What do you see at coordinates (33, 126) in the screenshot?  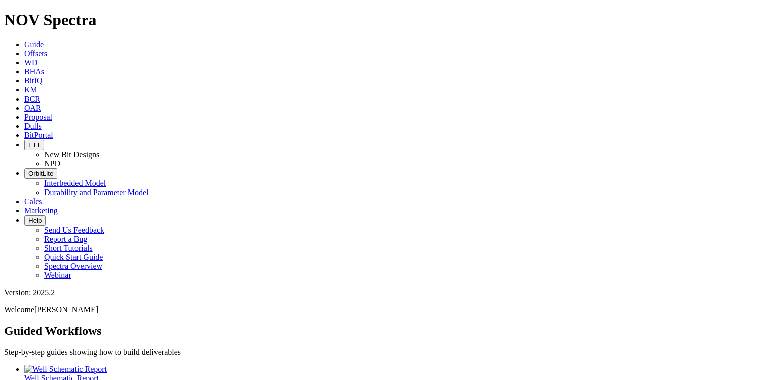 I see `a: Dulls` at bounding box center [33, 126].